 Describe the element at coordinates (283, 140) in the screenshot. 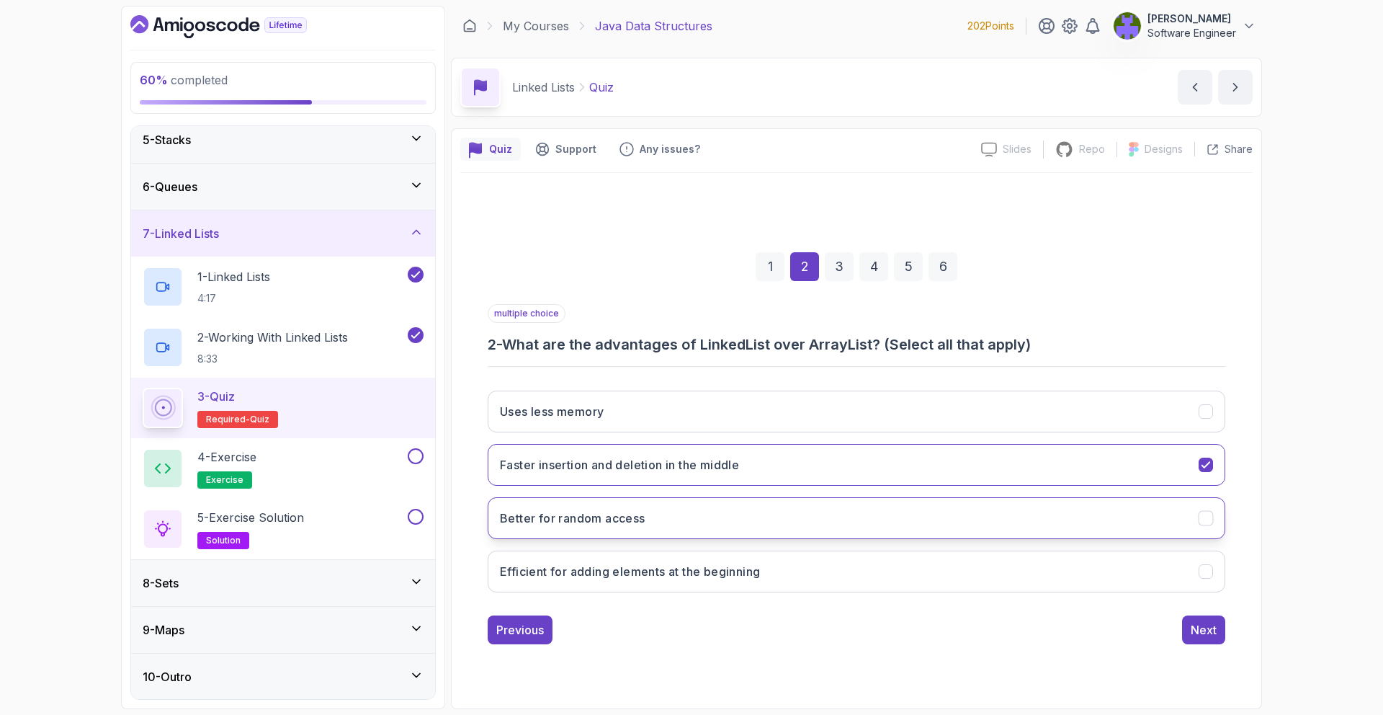

I see `button: 5-Stacks` at that location.